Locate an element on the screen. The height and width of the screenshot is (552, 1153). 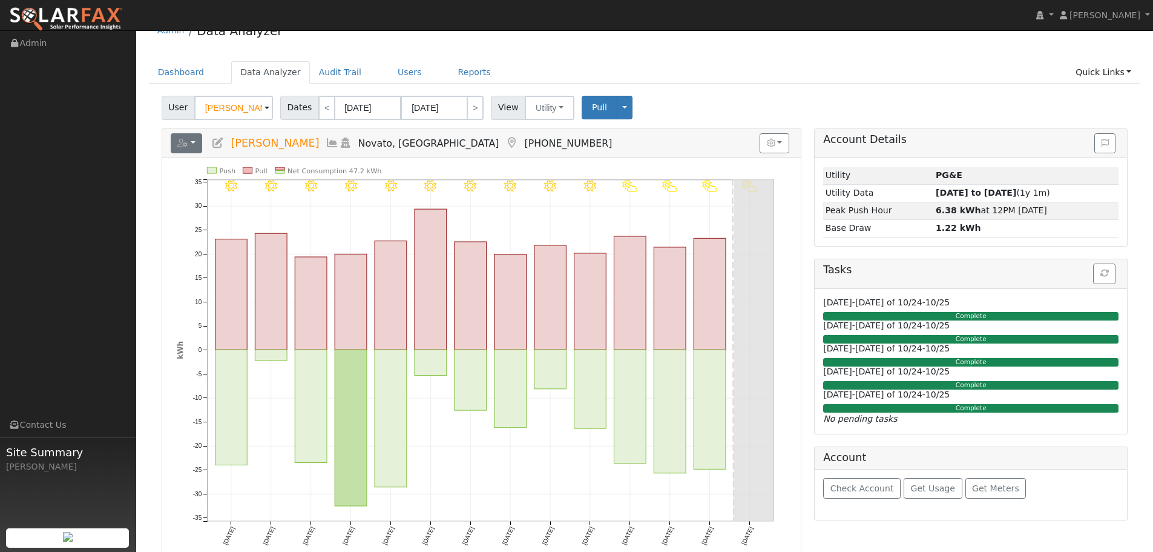
a: Login As (last Never) is located at coordinates (346, 143).